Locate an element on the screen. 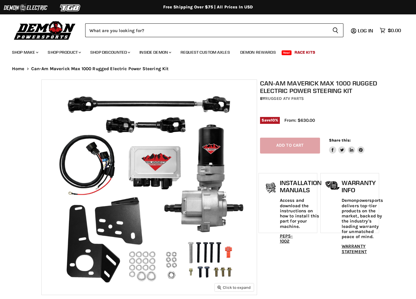  input: Search is located at coordinates (207, 30).